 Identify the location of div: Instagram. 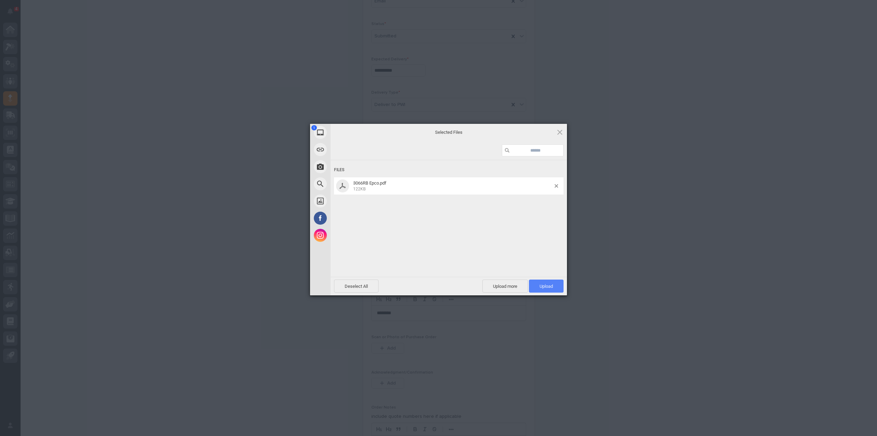
(351, 235).